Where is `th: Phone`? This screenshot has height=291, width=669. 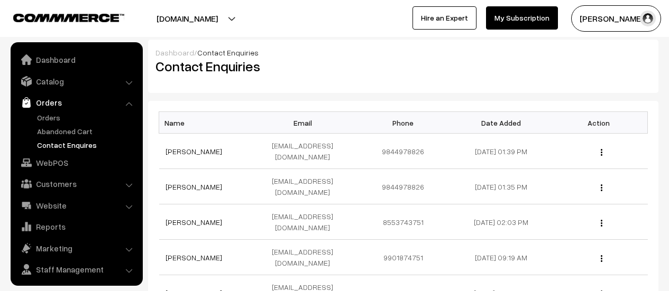
th: Phone is located at coordinates (403, 123).